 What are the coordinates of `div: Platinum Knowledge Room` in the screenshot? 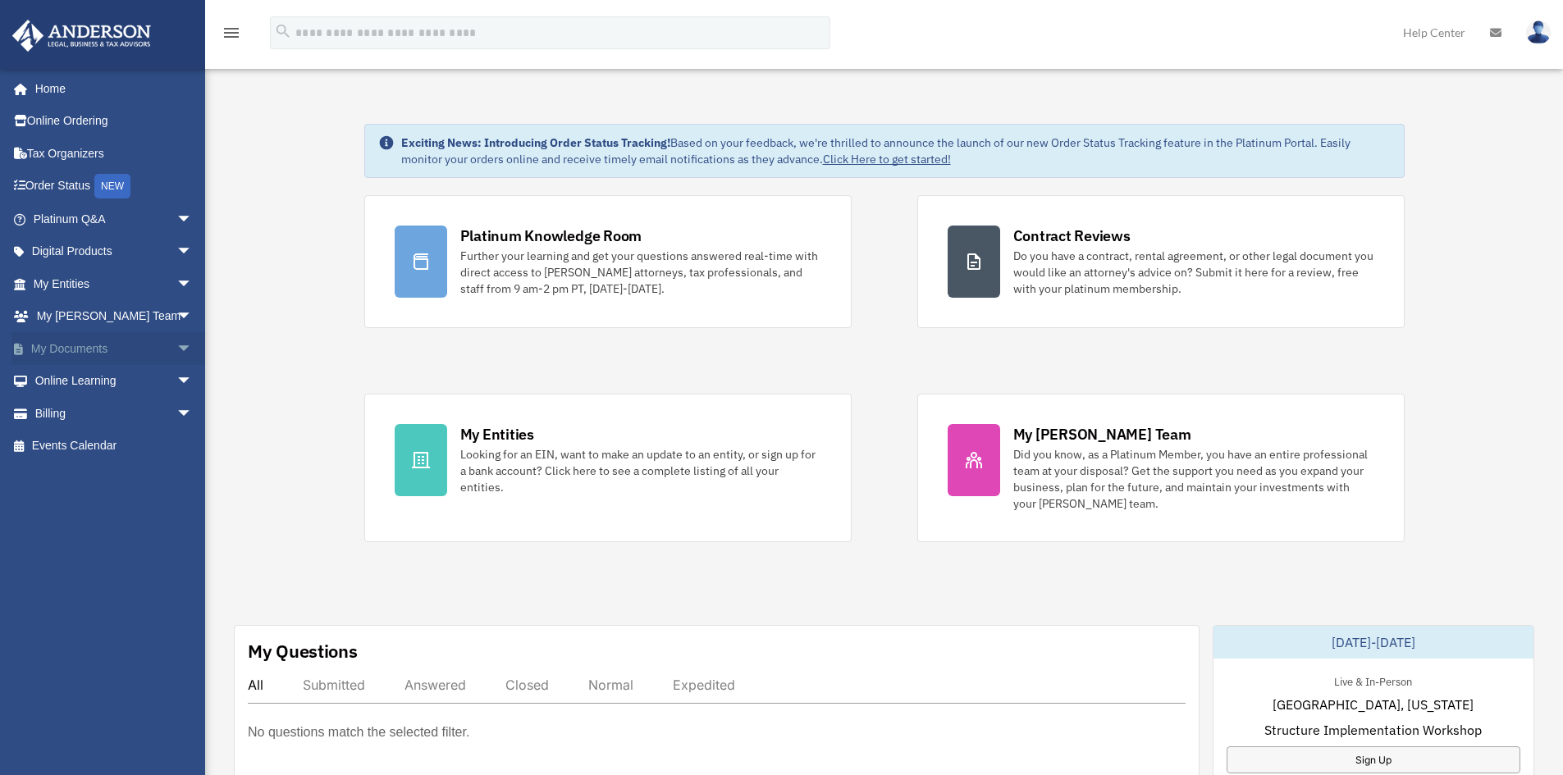 It's located at (551, 235).